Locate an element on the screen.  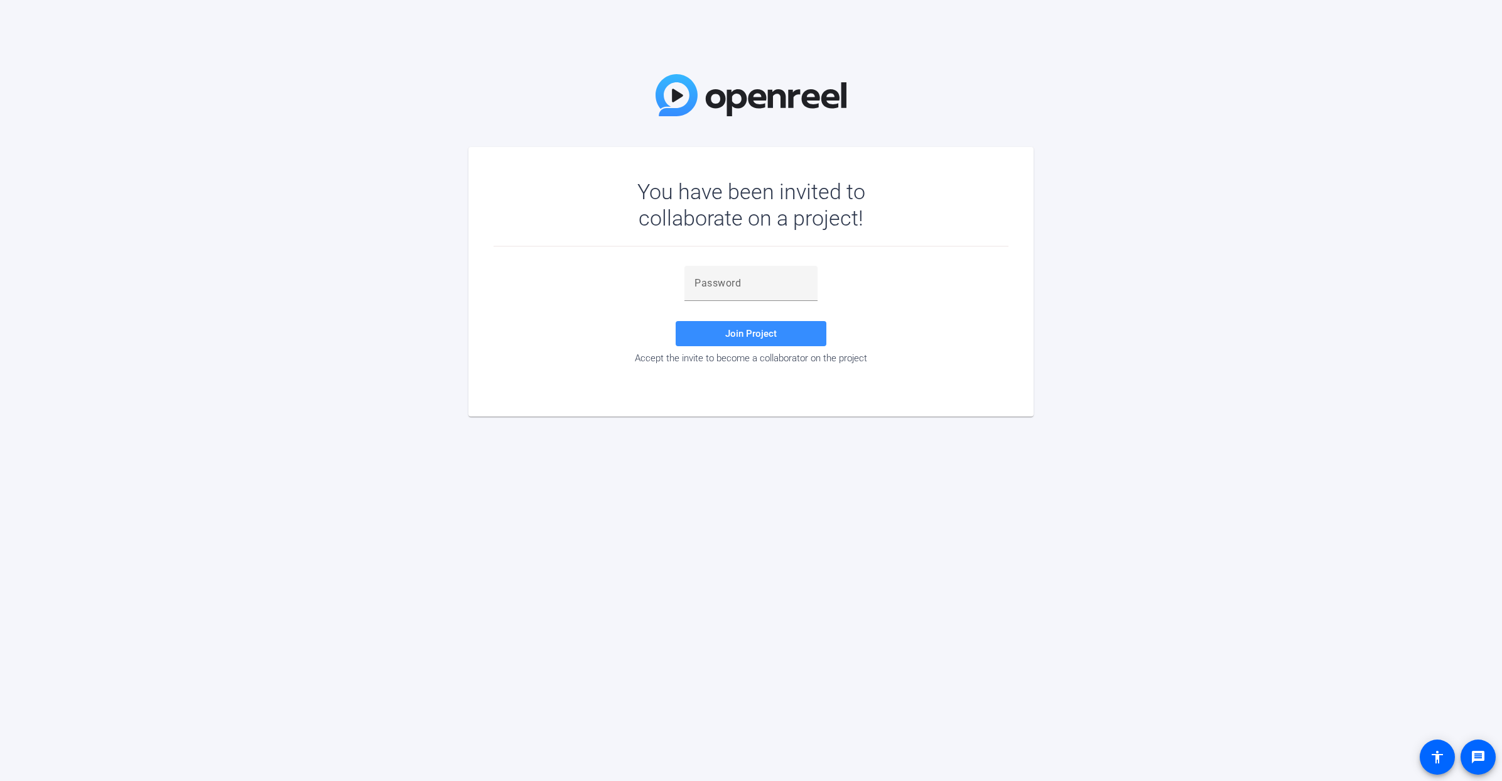
div: Accept the invite to become a collaborator on the project is located at coordinates (751, 358).